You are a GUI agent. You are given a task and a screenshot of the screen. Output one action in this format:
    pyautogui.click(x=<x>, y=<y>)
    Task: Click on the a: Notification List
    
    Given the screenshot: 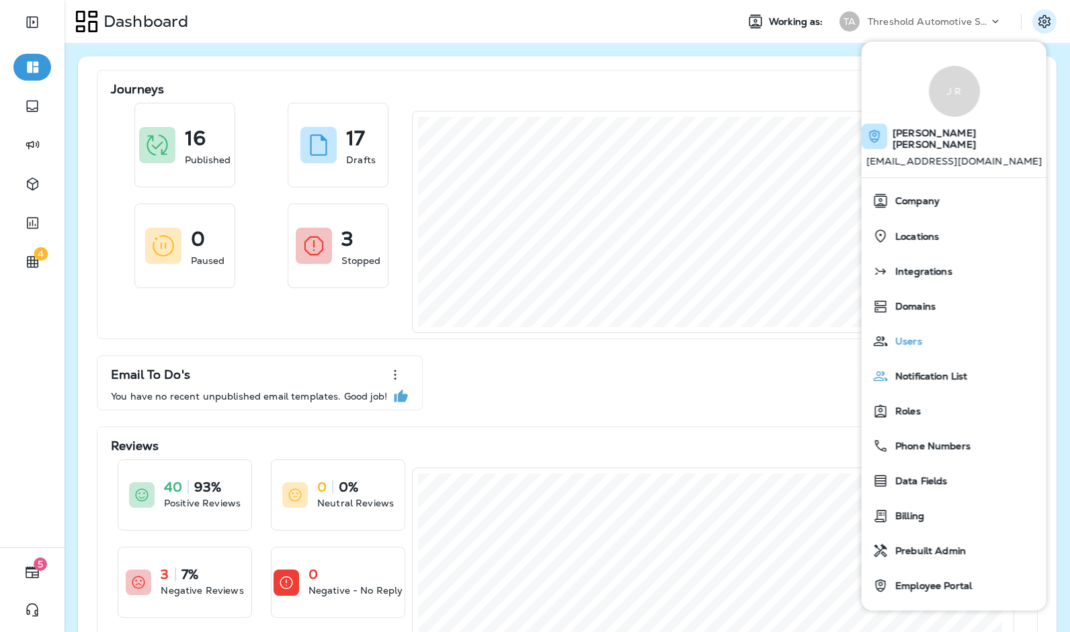 What is the action you would take?
    pyautogui.click(x=953, y=376)
    